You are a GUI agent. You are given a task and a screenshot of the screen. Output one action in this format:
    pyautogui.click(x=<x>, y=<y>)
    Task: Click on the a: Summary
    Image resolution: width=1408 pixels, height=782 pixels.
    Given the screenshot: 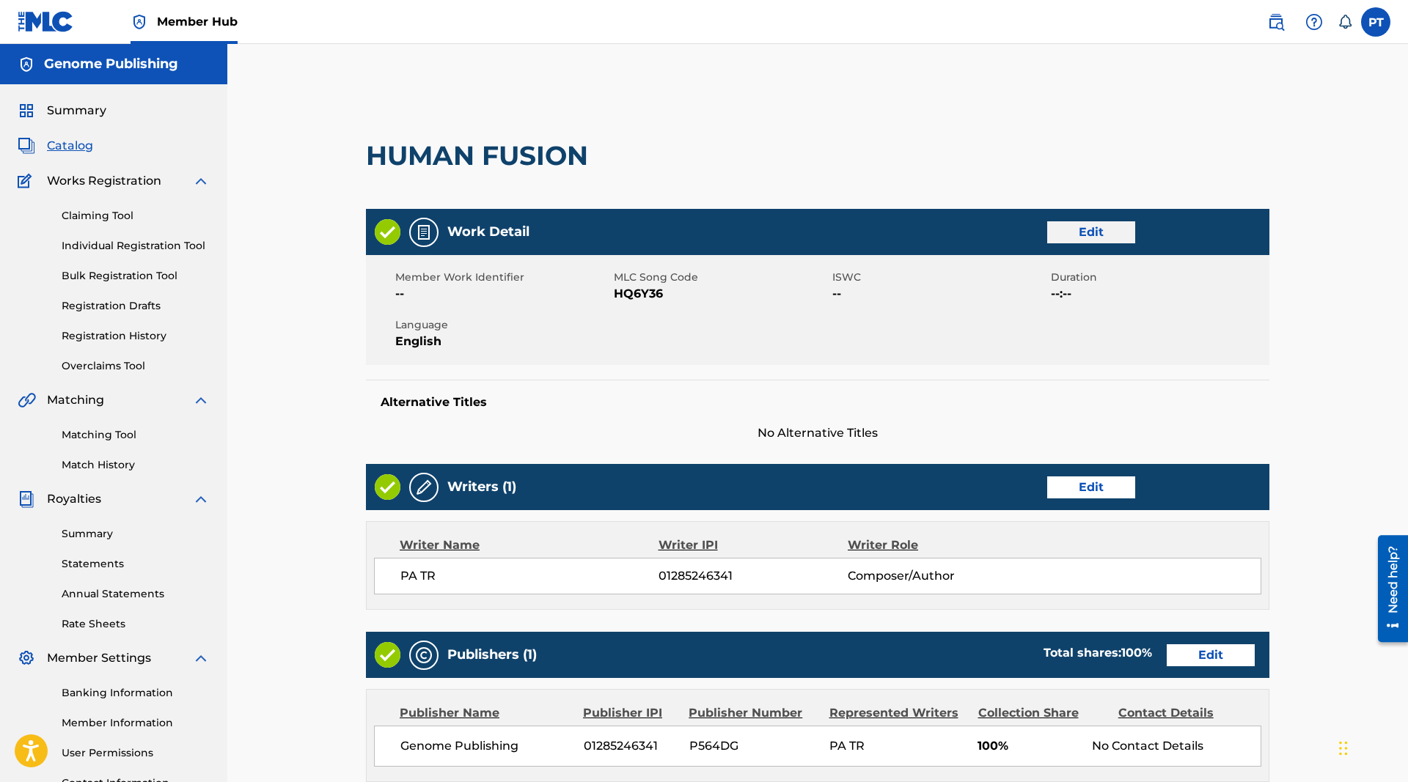 What is the action you would take?
    pyautogui.click(x=136, y=534)
    